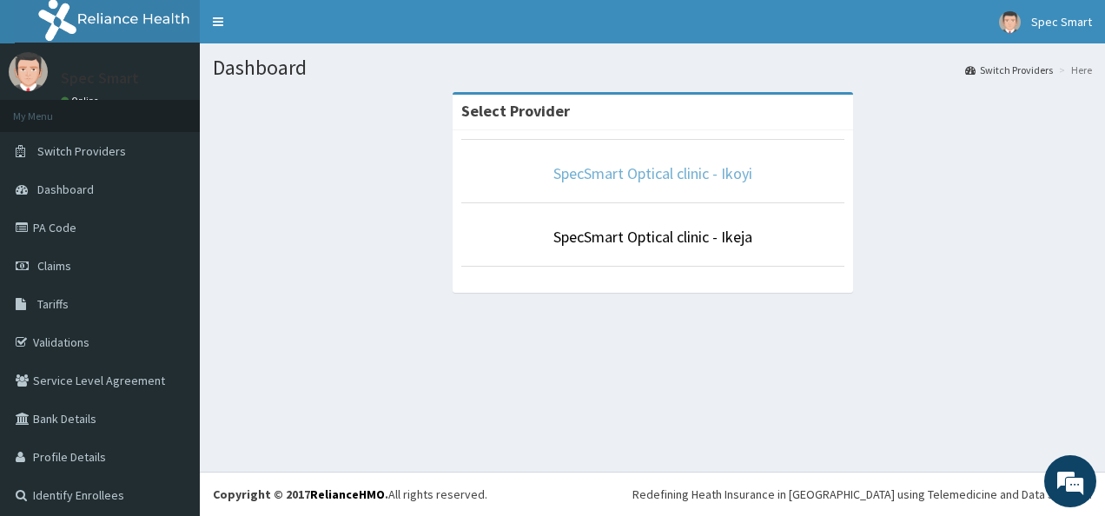 This screenshot has height=516, width=1105. Describe the element at coordinates (347, 494) in the screenshot. I see `a: RelianceHMO` at that location.